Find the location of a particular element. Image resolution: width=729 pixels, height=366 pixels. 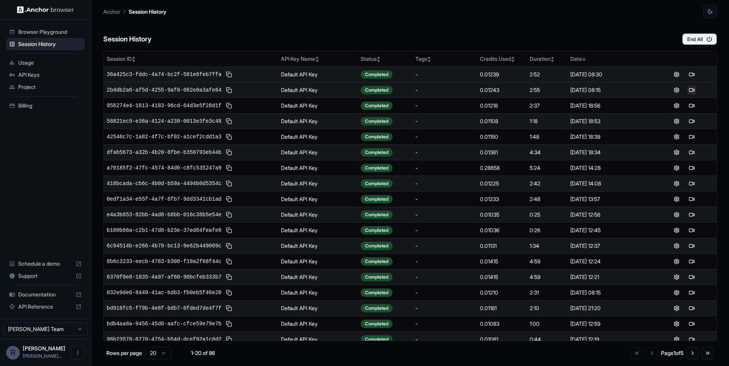

div: Session History is located at coordinates (45, 44).